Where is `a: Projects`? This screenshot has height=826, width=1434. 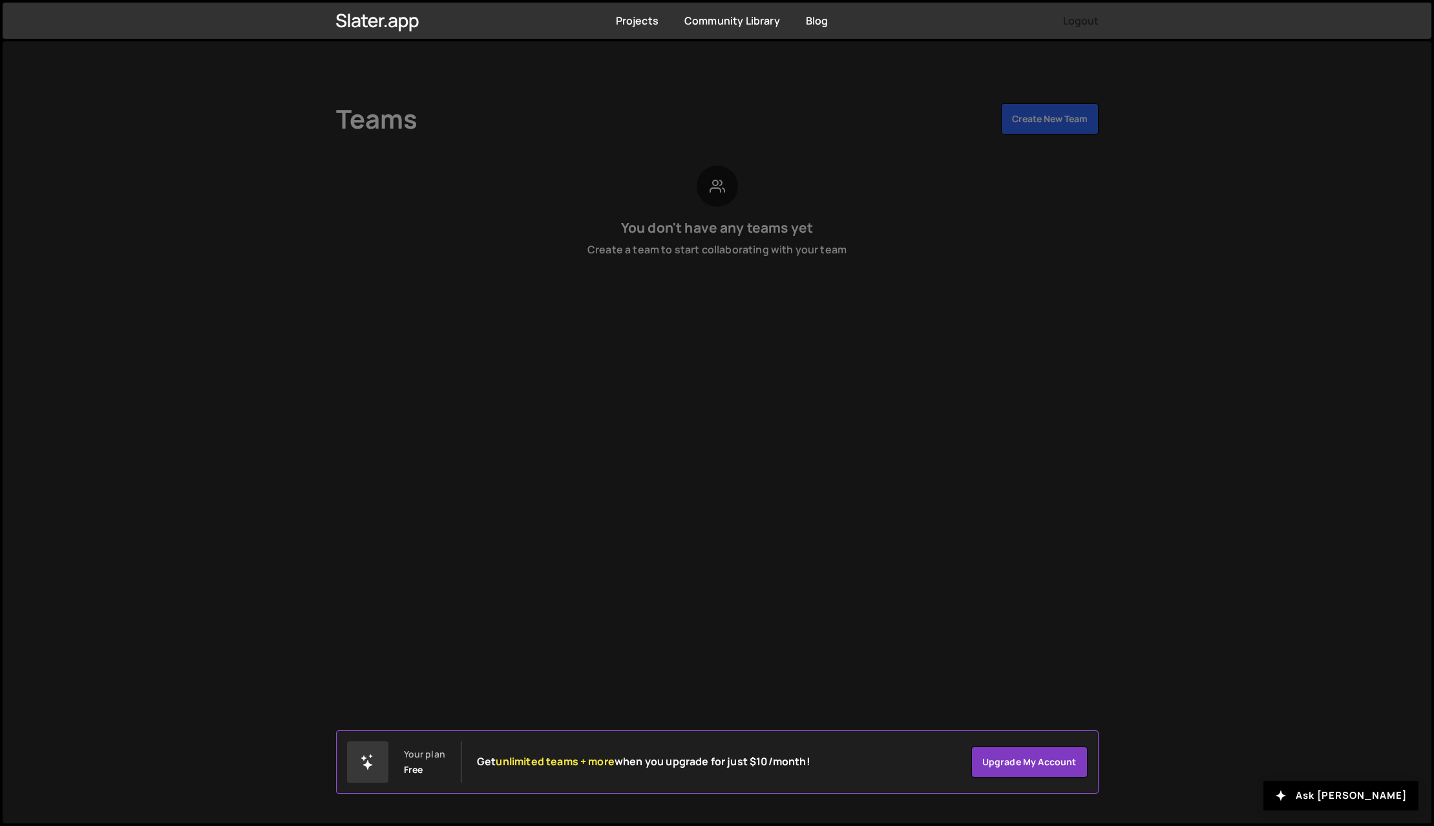
a: Projects is located at coordinates (637, 21).